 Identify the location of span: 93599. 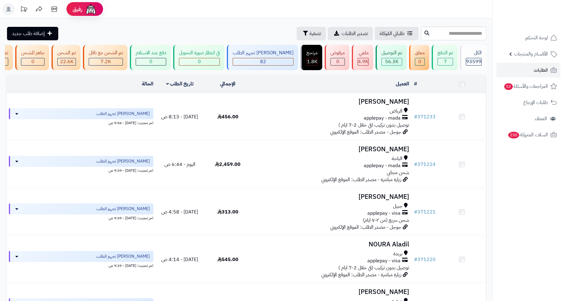
(474, 62).